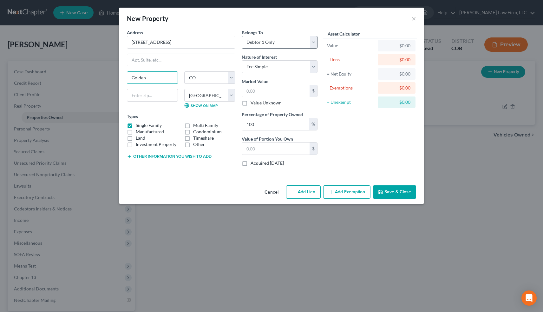 This screenshot has height=312, width=543. What do you see at coordinates (347, 192) in the screenshot?
I see `button: Add Exemption` at bounding box center [347, 192].